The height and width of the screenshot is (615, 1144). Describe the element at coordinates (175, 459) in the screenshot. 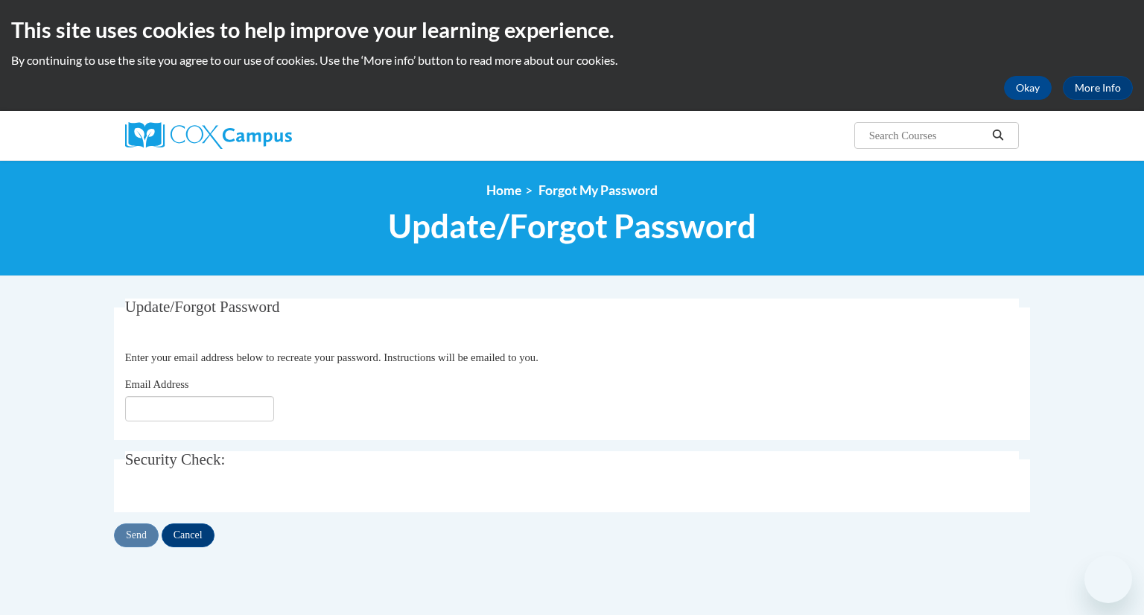

I see `span: Security Check:` at that location.